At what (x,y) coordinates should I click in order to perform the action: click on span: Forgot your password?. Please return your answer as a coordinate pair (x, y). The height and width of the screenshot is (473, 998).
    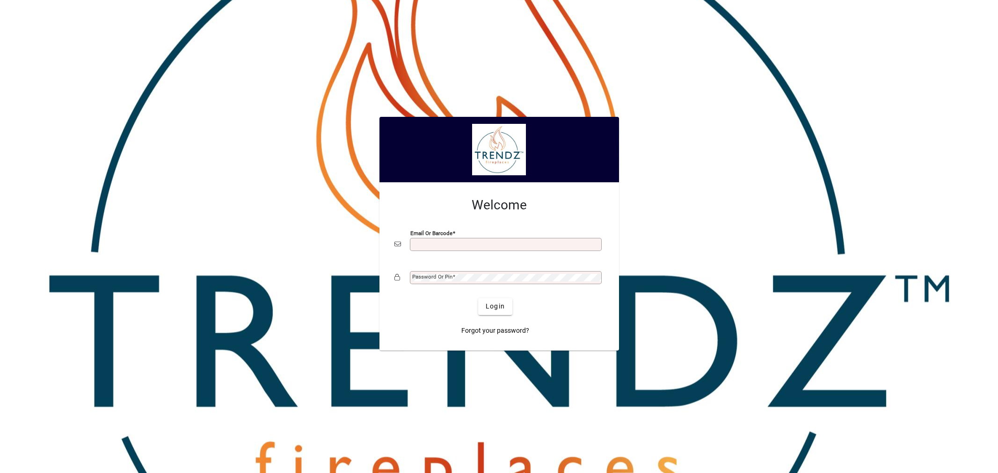
    Looking at the image, I should click on (495, 331).